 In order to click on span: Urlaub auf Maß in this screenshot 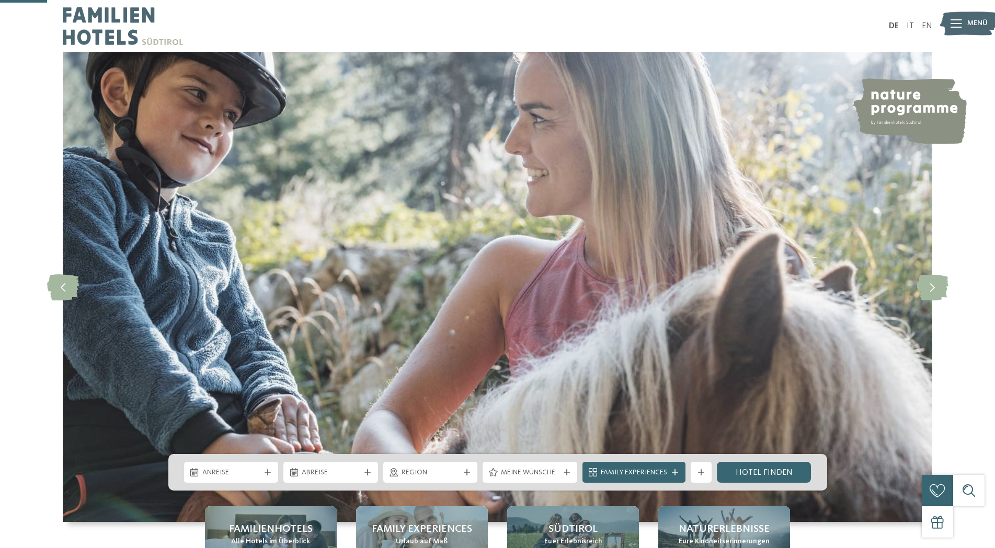, I will do `click(421, 542)`.